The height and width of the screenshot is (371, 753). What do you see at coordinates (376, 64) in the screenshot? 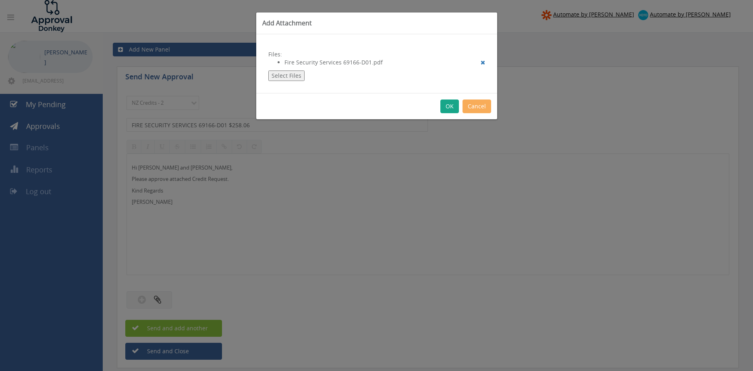
I see `div: Files:` at bounding box center [376, 64].